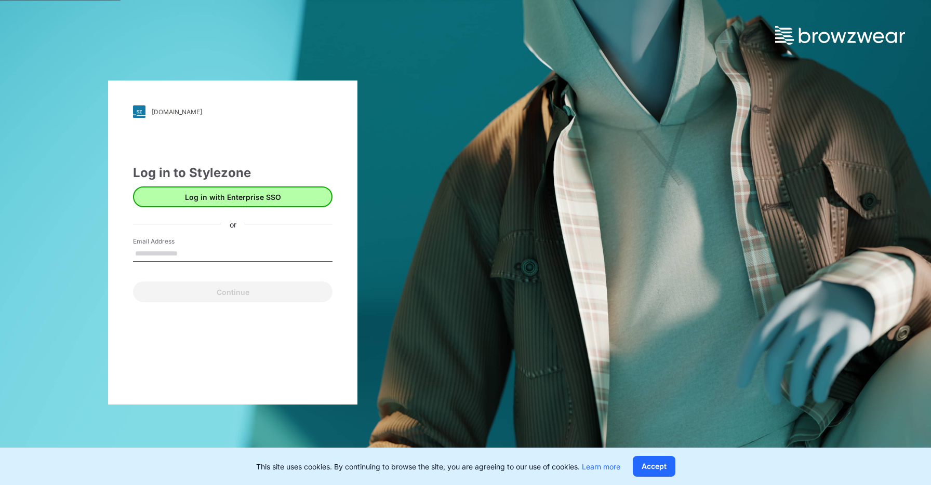 This screenshot has height=485, width=931. Describe the element at coordinates (169, 242) in the screenshot. I see `label: Email Address` at that location.